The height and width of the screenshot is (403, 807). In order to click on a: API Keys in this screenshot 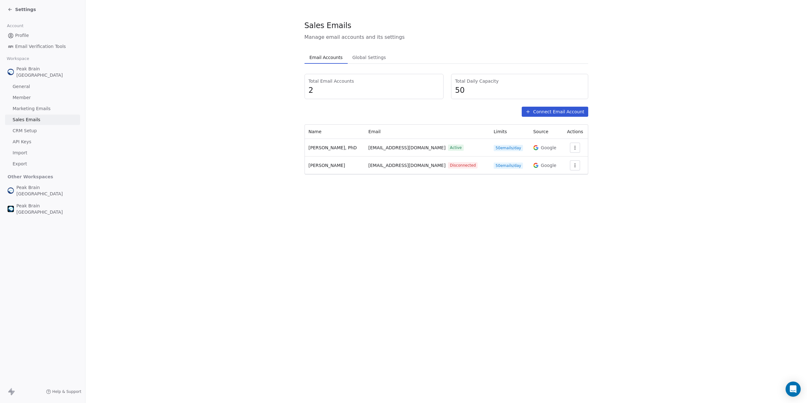, I will do `click(43, 142)`.